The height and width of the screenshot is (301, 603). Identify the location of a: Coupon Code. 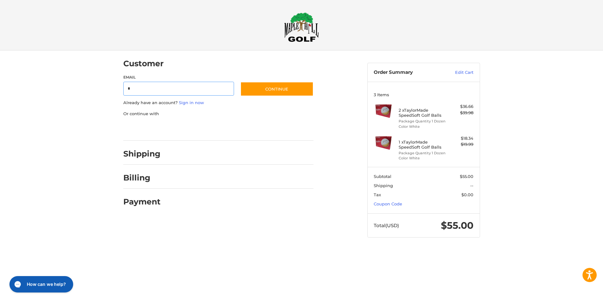
(388, 204).